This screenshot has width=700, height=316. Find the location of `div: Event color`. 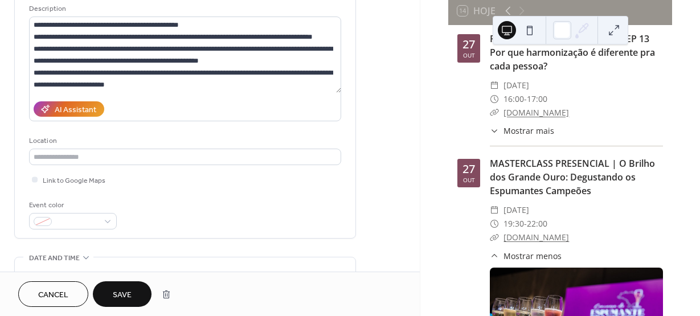

div: Event color is located at coordinates (72, 205).